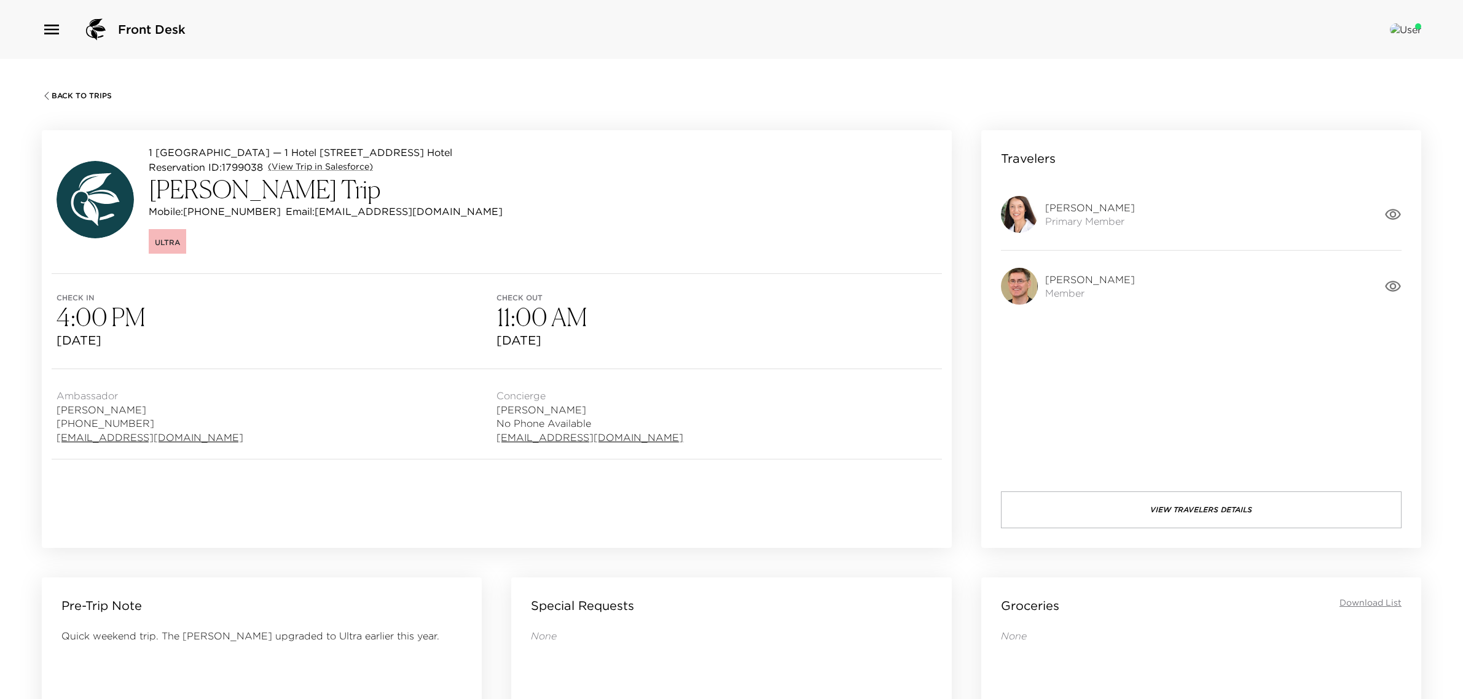  Describe the element at coordinates (590, 396) in the screenshot. I see `span: Concierge` at that location.